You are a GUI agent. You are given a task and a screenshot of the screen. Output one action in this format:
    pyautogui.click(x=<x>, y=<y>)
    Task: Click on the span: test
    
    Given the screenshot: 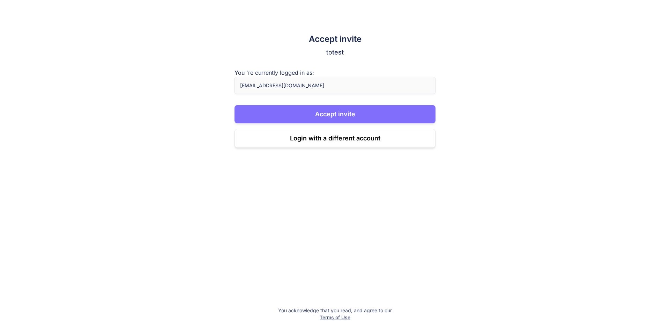 What is the action you would take?
    pyautogui.click(x=338, y=52)
    